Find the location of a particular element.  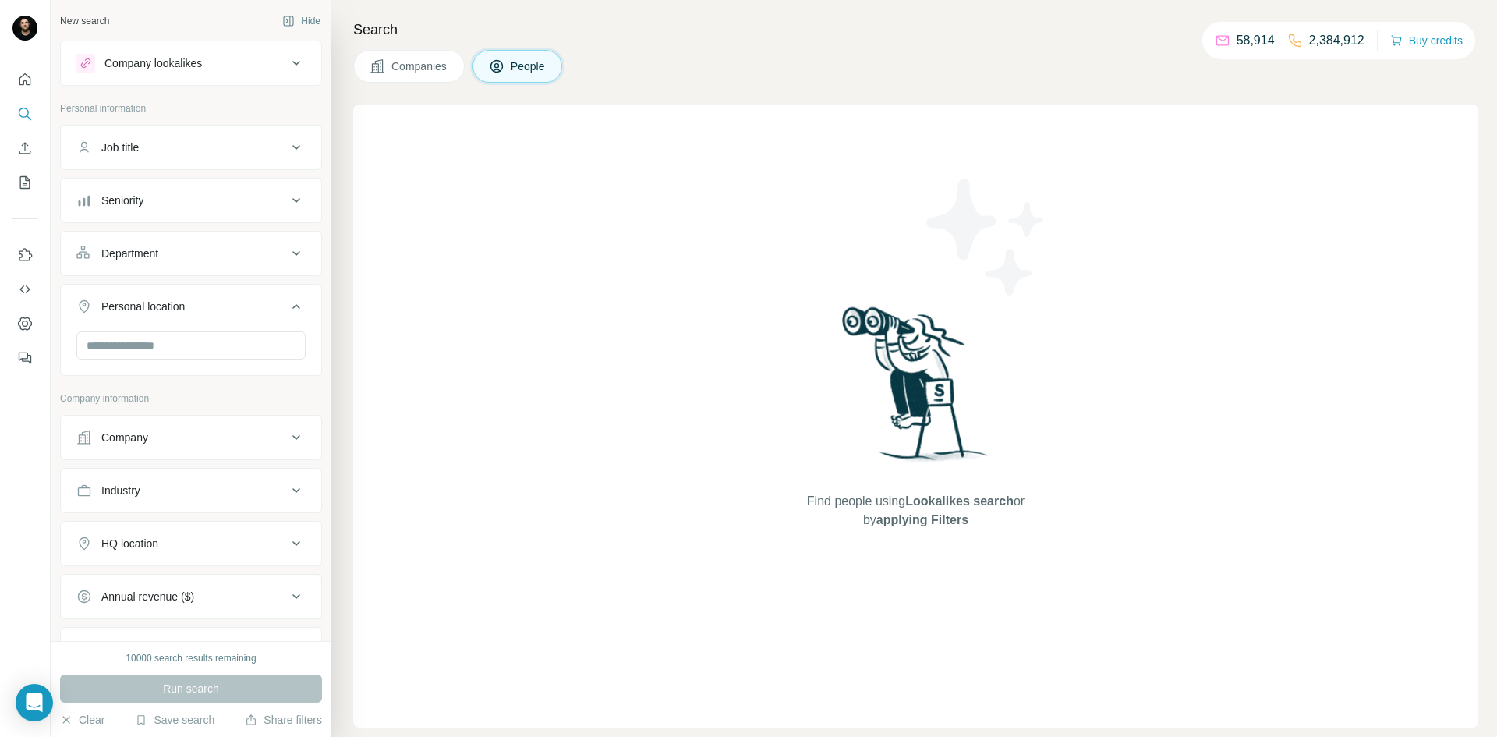

img: Surfe Illustration - Woman searching with binoculars is located at coordinates (916, 389).